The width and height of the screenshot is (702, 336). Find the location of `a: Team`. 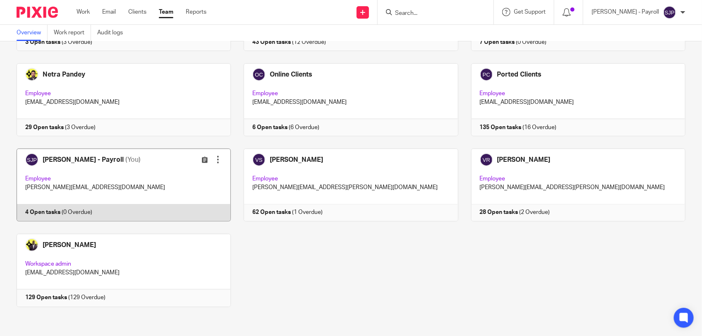

a: Team is located at coordinates (166, 12).